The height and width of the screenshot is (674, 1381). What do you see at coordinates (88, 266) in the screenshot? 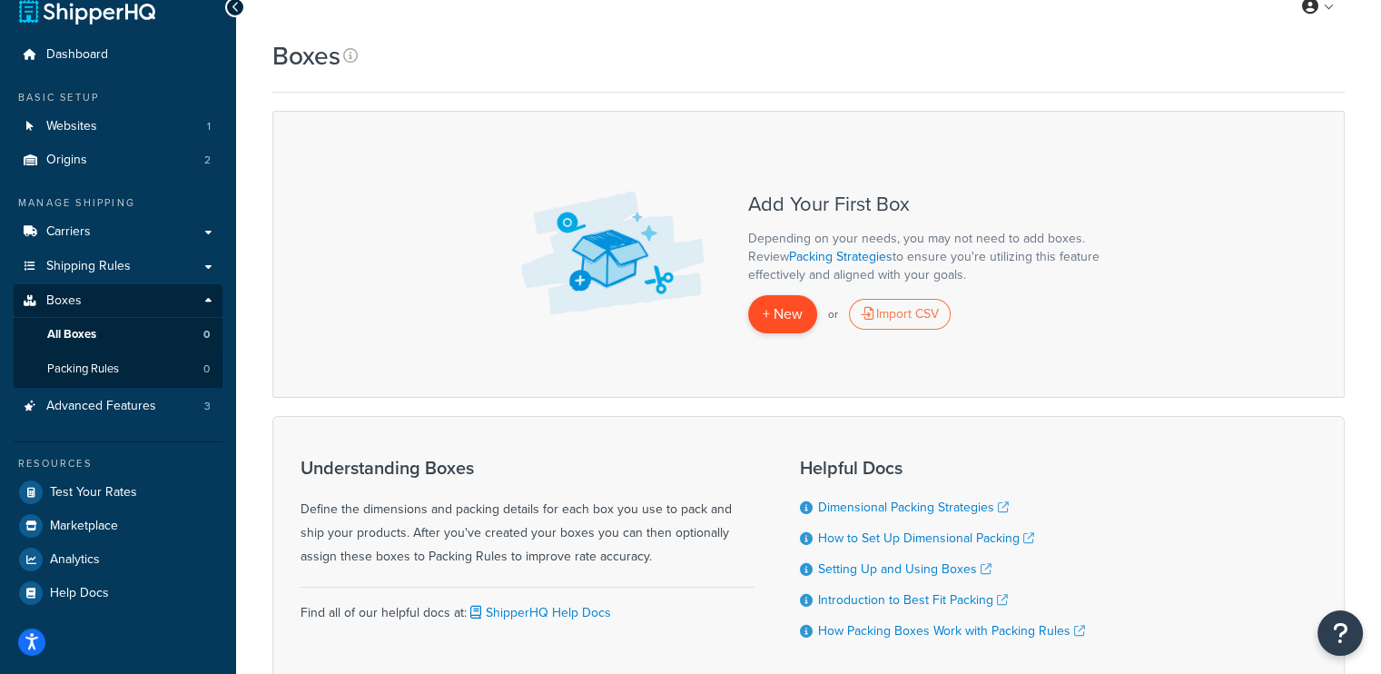
I see `span: Shipping Rules` at bounding box center [88, 266].